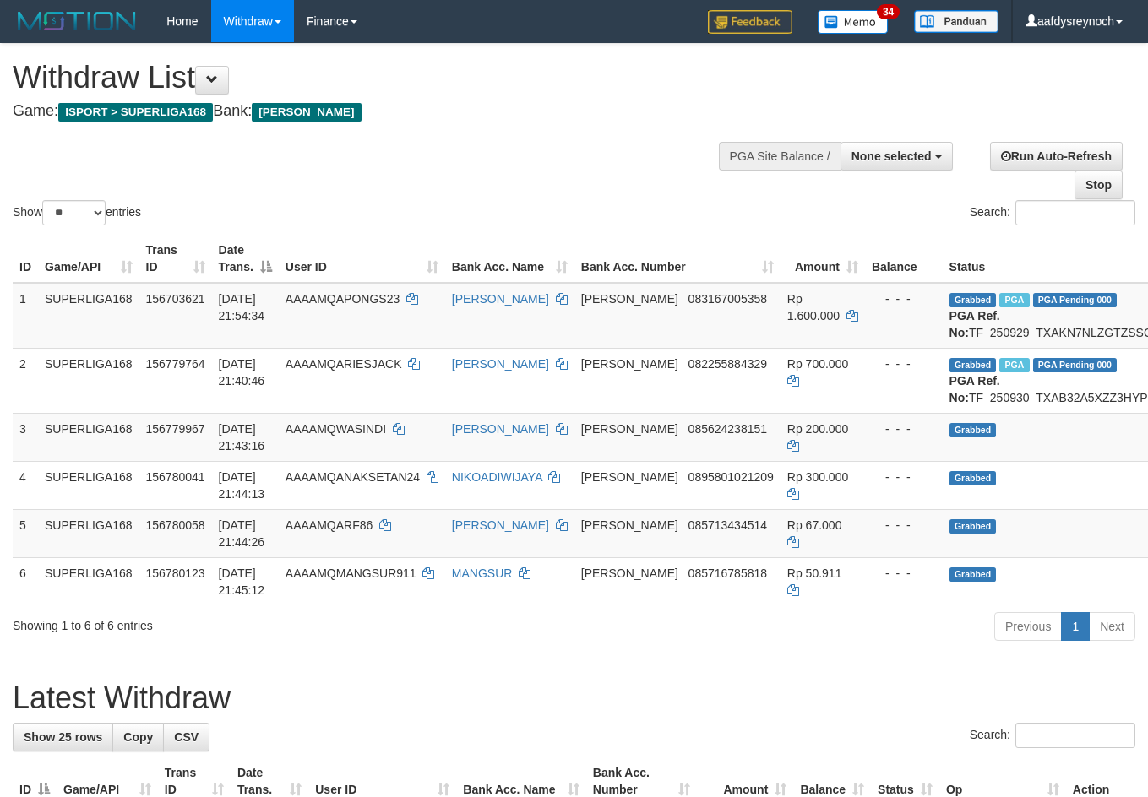  Describe the element at coordinates (1075, 627) in the screenshot. I see `a: 1` at that location.